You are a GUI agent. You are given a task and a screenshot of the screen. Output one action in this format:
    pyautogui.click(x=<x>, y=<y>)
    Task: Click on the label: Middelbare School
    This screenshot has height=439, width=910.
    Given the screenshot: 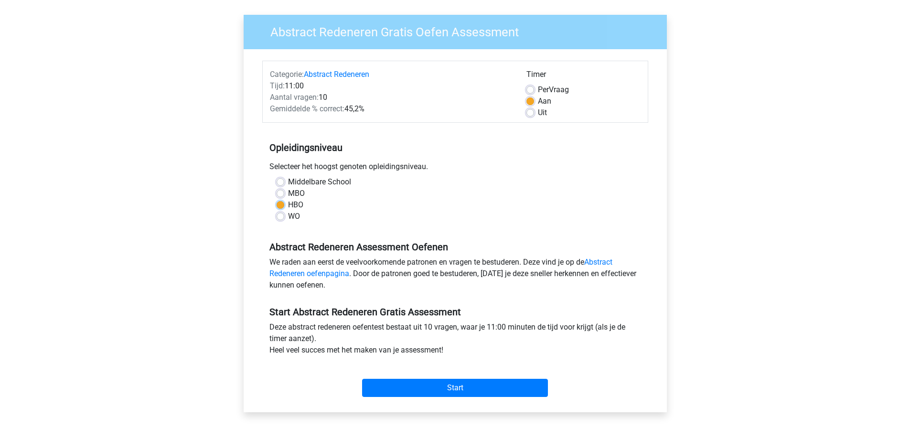 What is the action you would take?
    pyautogui.click(x=319, y=182)
    